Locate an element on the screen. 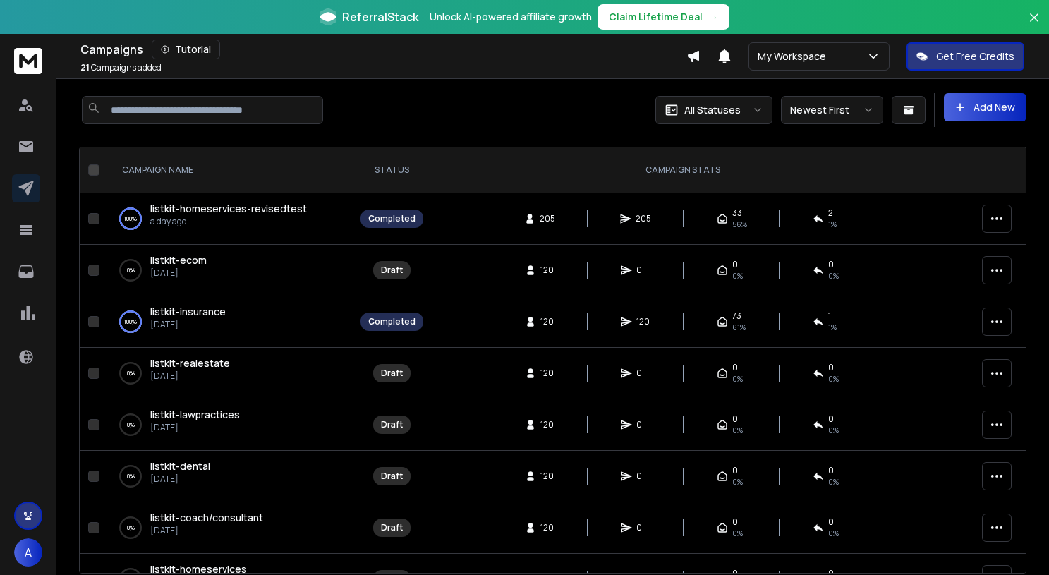 This screenshot has width=1049, height=575. span: 1 is located at coordinates (830, 316).